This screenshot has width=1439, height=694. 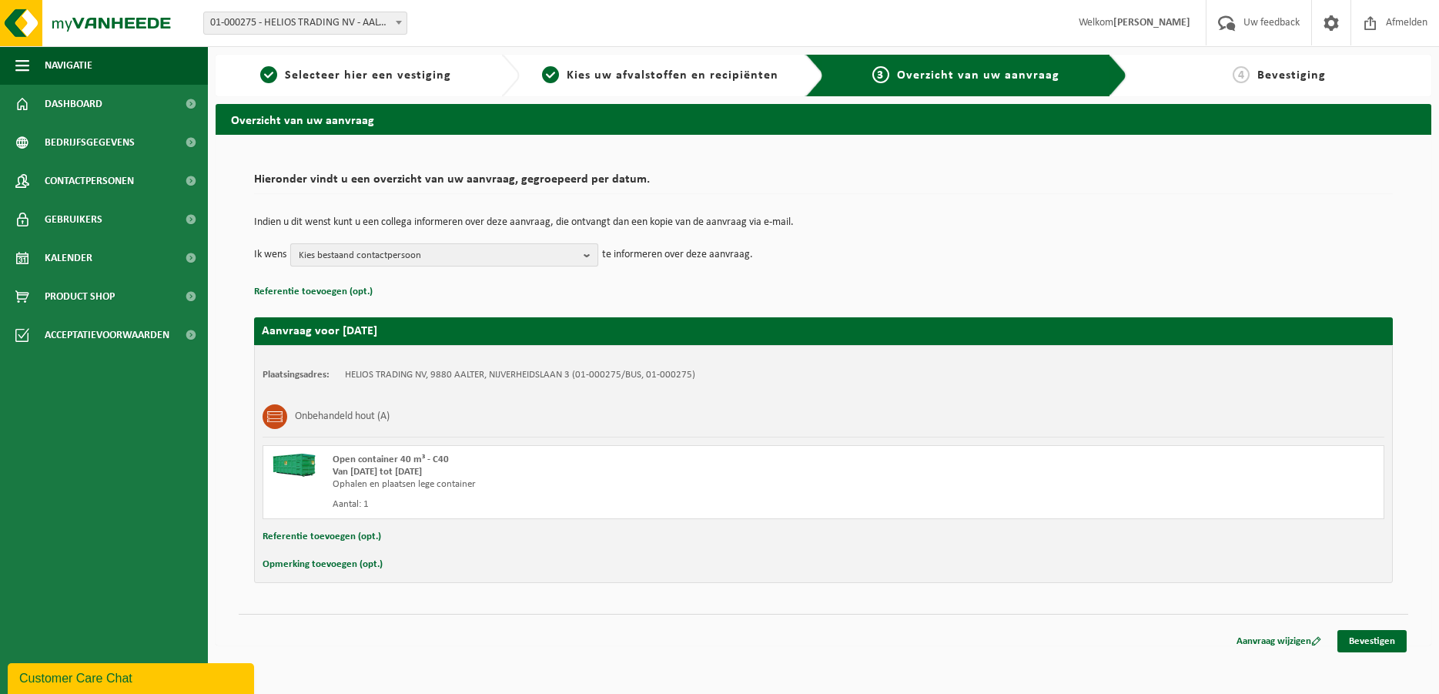 What do you see at coordinates (1241, 75) in the screenshot?
I see `span: 4` at bounding box center [1241, 75].